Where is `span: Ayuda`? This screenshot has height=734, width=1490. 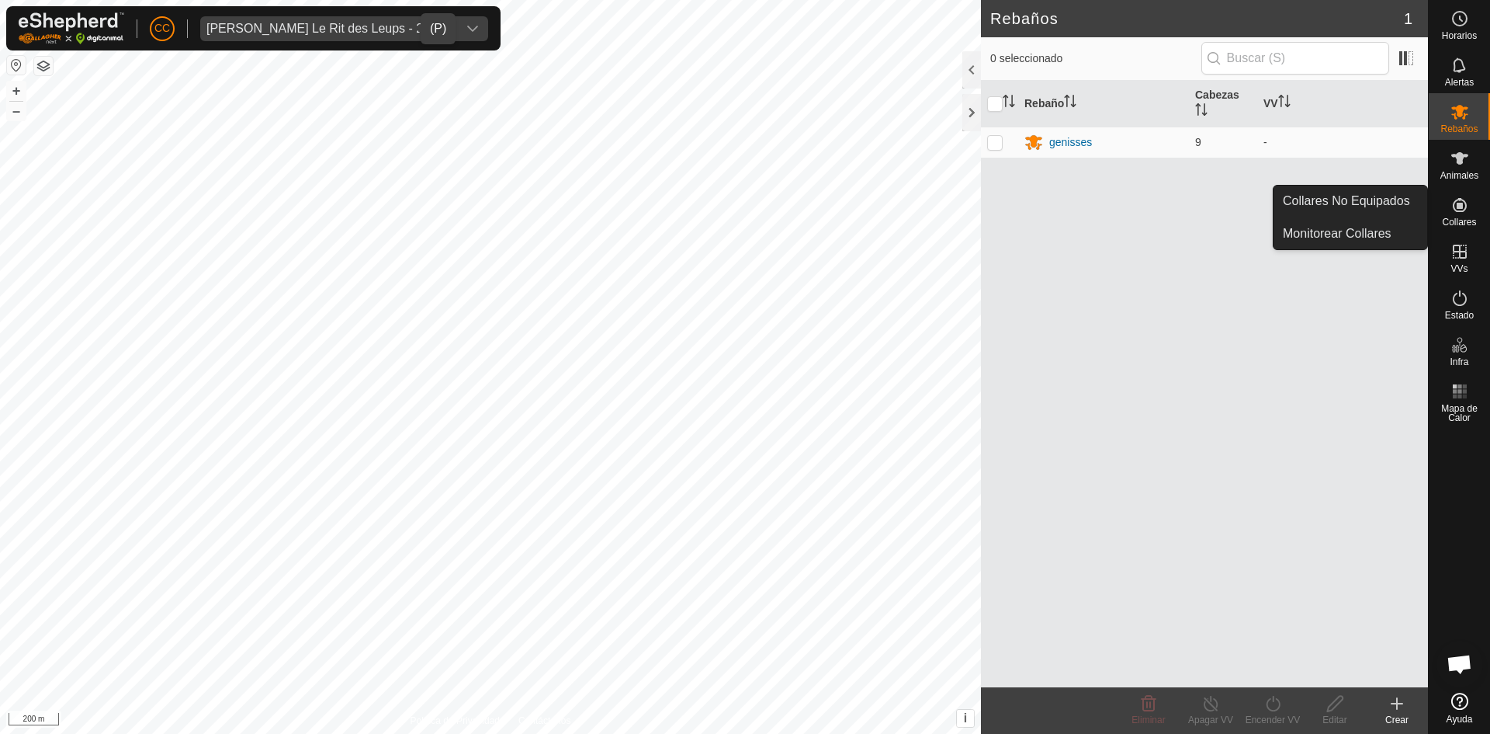 span: Ayuda is located at coordinates (1460, 719).